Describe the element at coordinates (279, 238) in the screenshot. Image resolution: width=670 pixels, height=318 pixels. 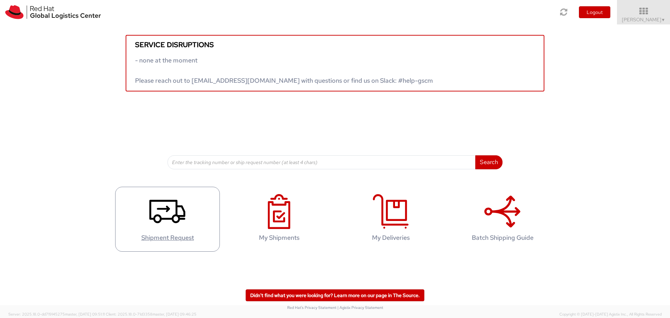
I see `h4: My Shipments` at that location.